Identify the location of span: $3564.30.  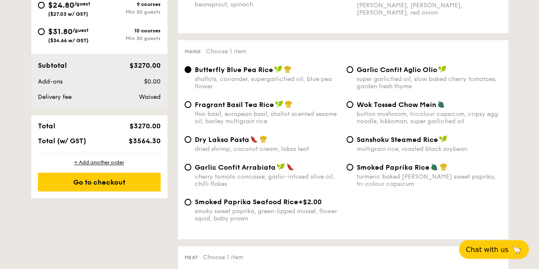
(144, 141).